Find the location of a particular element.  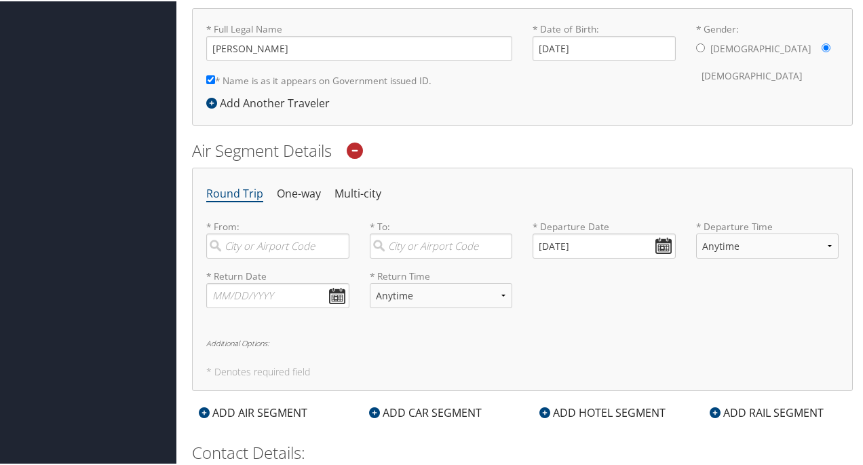

h5: * Denotes required field is located at coordinates (522, 370).